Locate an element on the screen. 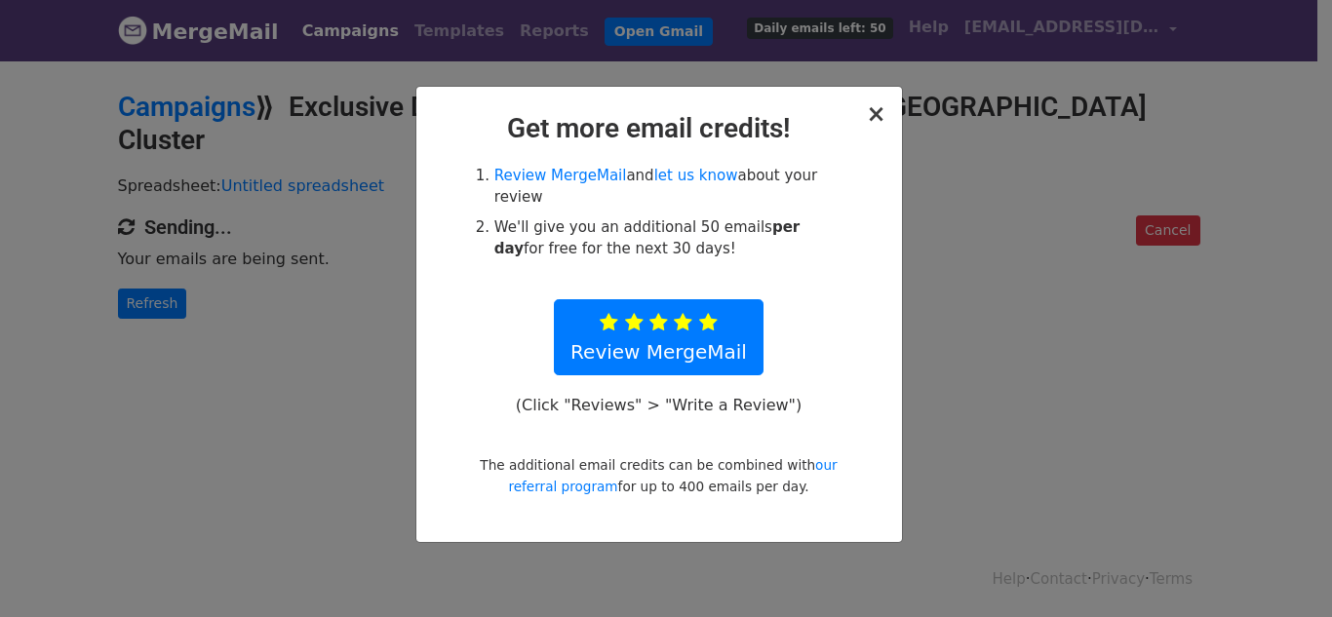  small: The additional email credits can be combined with for up to 400 emails per day. is located at coordinates (658, 476).